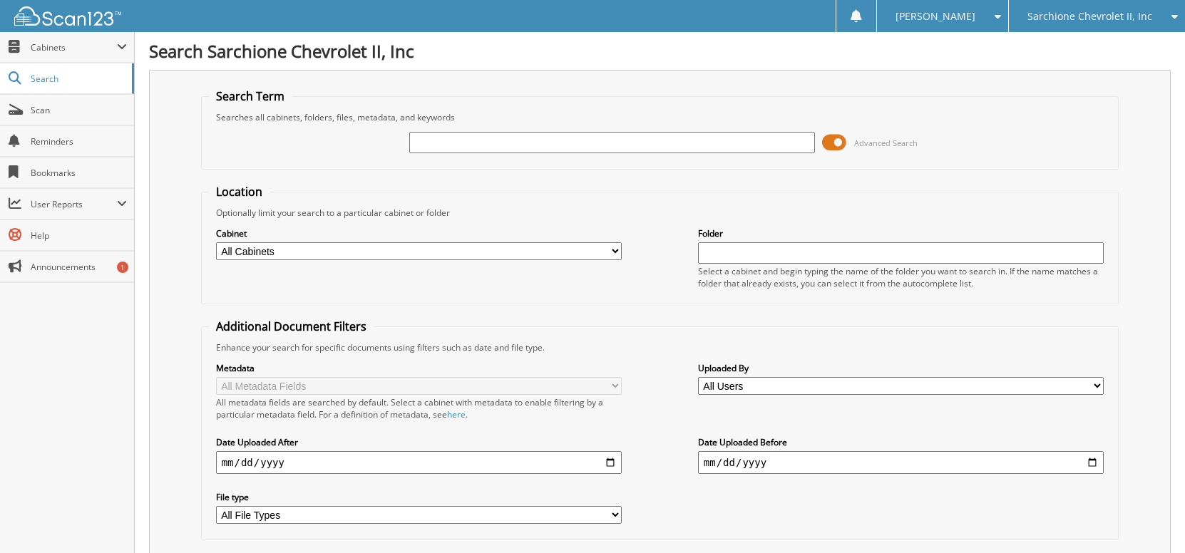 This screenshot has width=1185, height=553. Describe the element at coordinates (456, 414) in the screenshot. I see `a: here` at that location.